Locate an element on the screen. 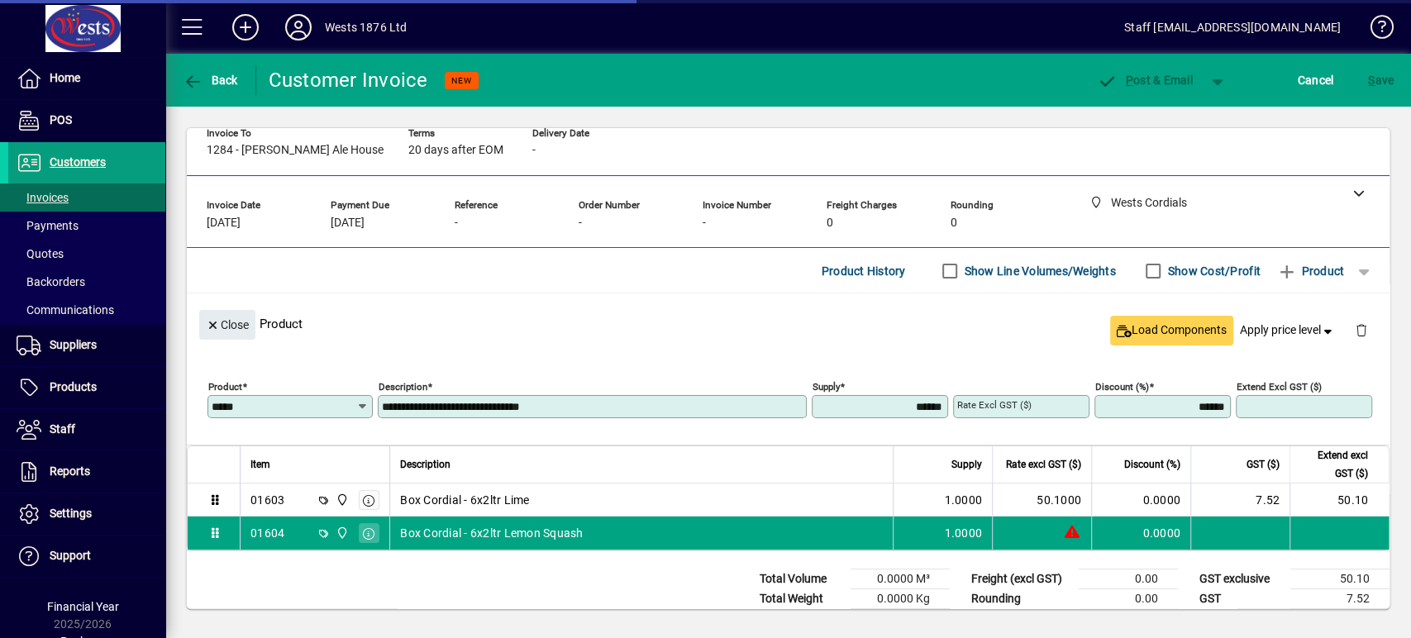 This screenshot has height=638, width=1411. span: Product History is located at coordinates (864, 271).